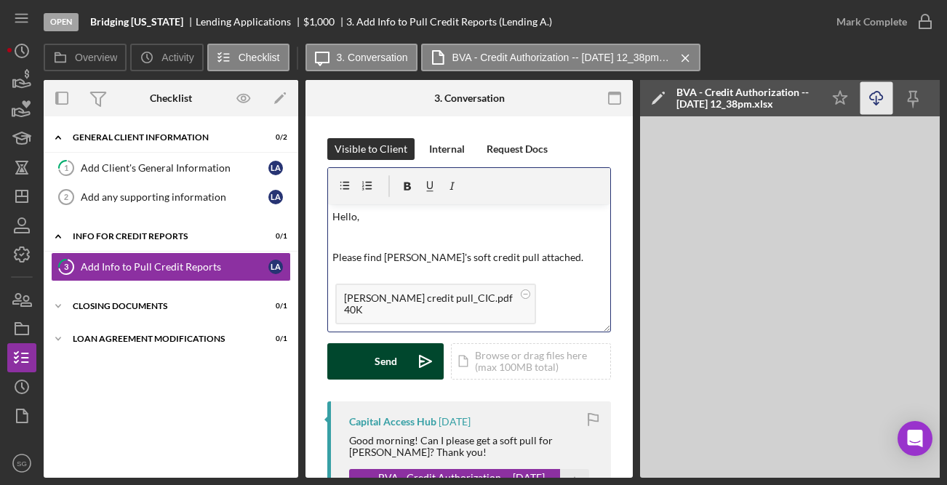  Describe the element at coordinates (449, 22) in the screenshot. I see `div: 3. Add Info to Pull Credit Reports (Lending A.)` at that location.